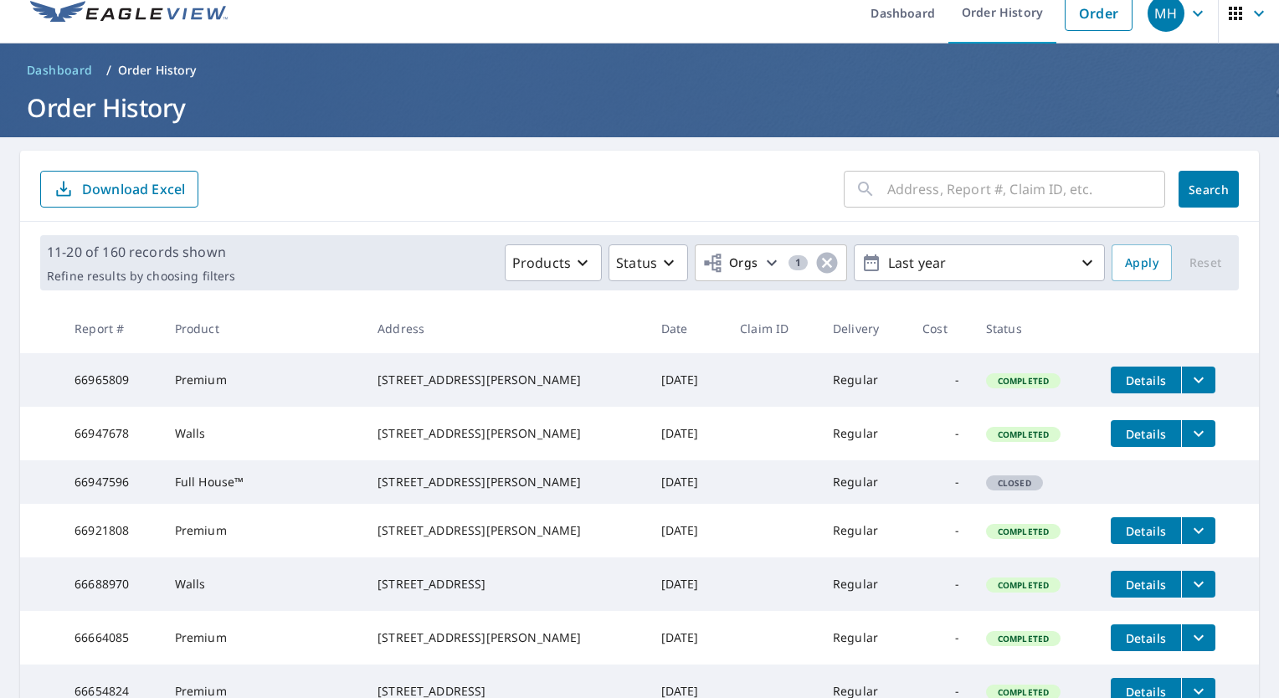 This screenshot has height=698, width=1279. Describe the element at coordinates (263, 482) in the screenshot. I see `td: Full House™` at that location.